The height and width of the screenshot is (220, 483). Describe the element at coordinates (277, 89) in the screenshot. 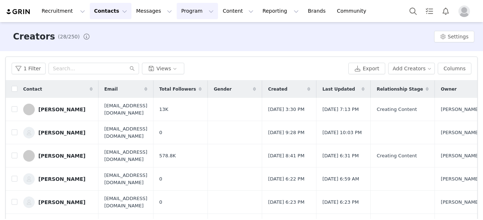

I see `span: Created` at that location.